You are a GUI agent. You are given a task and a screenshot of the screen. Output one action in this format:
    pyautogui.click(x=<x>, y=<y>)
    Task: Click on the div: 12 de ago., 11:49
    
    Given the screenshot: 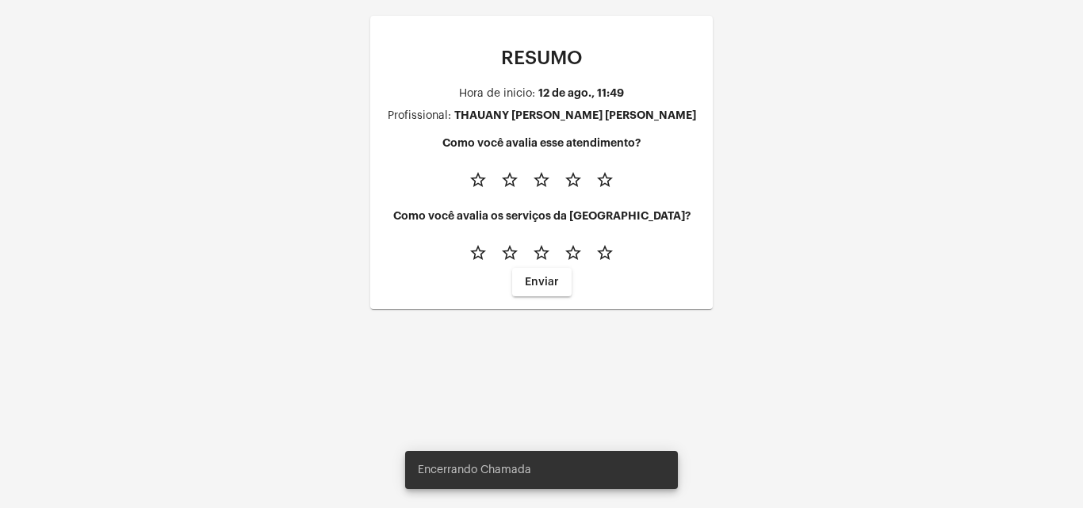 What is the action you would take?
    pyautogui.click(x=581, y=93)
    